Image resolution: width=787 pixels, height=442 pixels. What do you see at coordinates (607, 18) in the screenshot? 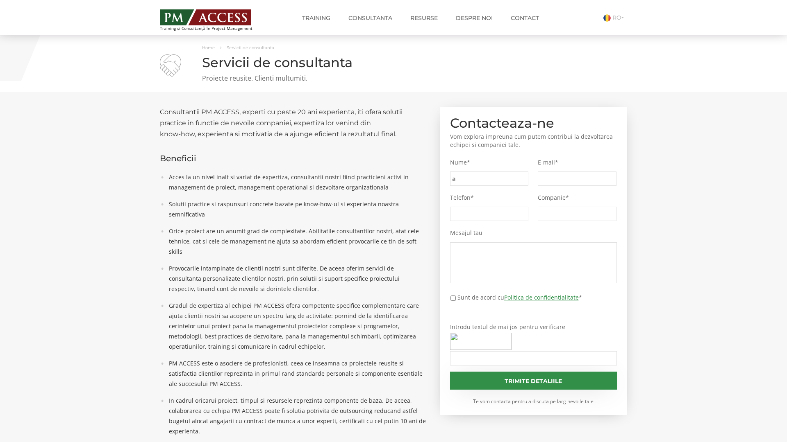
I see `img: Romana` at bounding box center [607, 18].